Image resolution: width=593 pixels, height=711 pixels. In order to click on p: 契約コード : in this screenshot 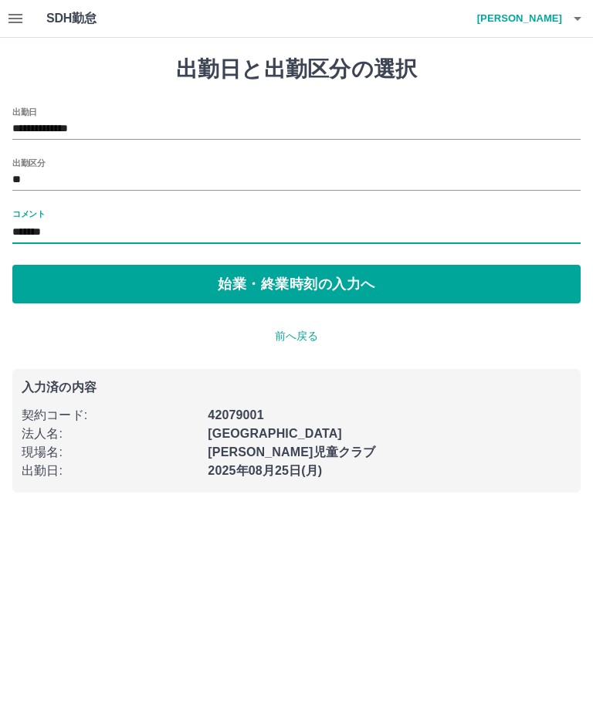, I will do `click(110, 415)`.